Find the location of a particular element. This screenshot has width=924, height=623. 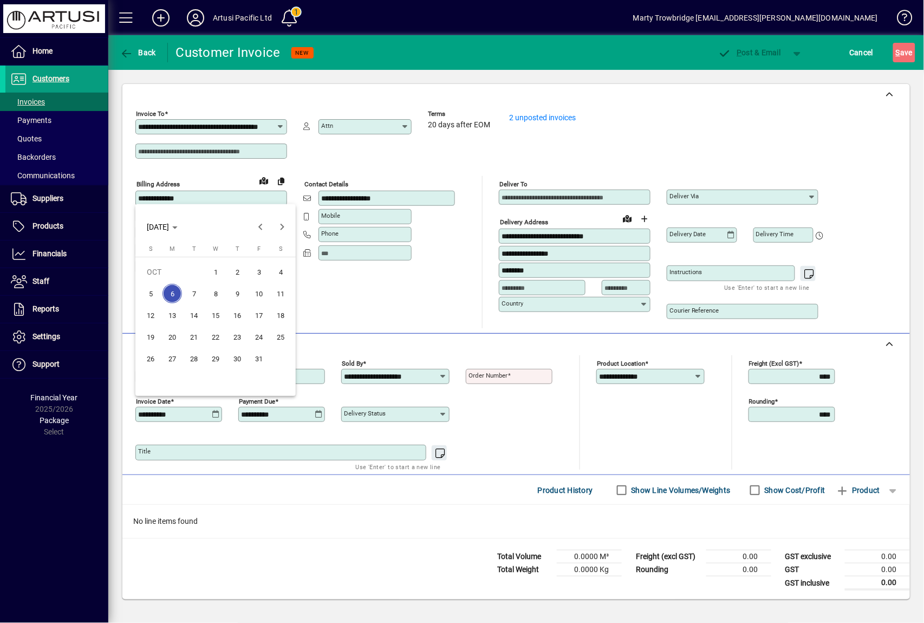

span: 31 is located at coordinates (259, 359).